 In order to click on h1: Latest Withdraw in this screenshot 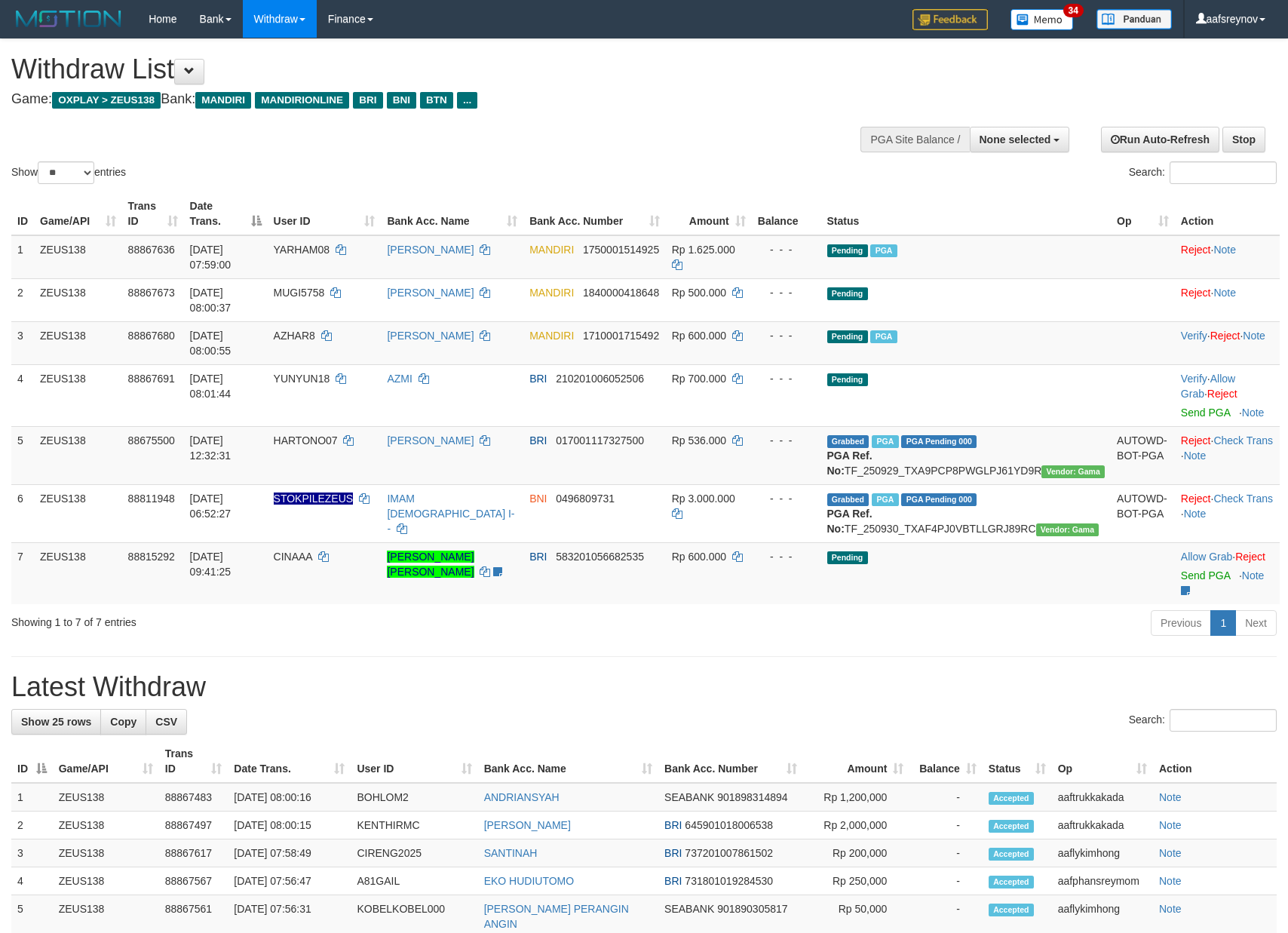, I will do `click(644, 687)`.